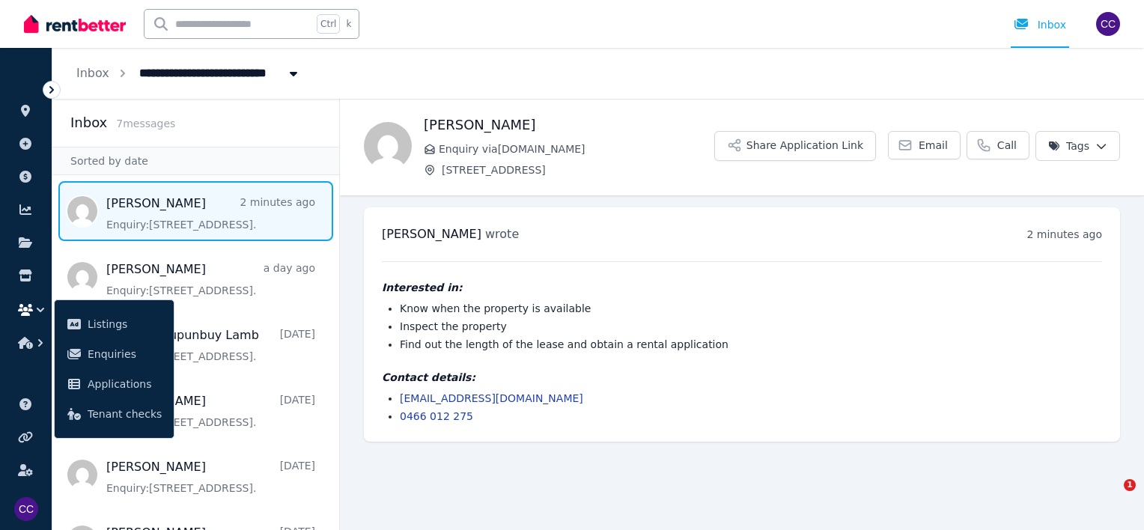 The height and width of the screenshot is (530, 1144). I want to click on a: Tenant checks, so click(114, 414).